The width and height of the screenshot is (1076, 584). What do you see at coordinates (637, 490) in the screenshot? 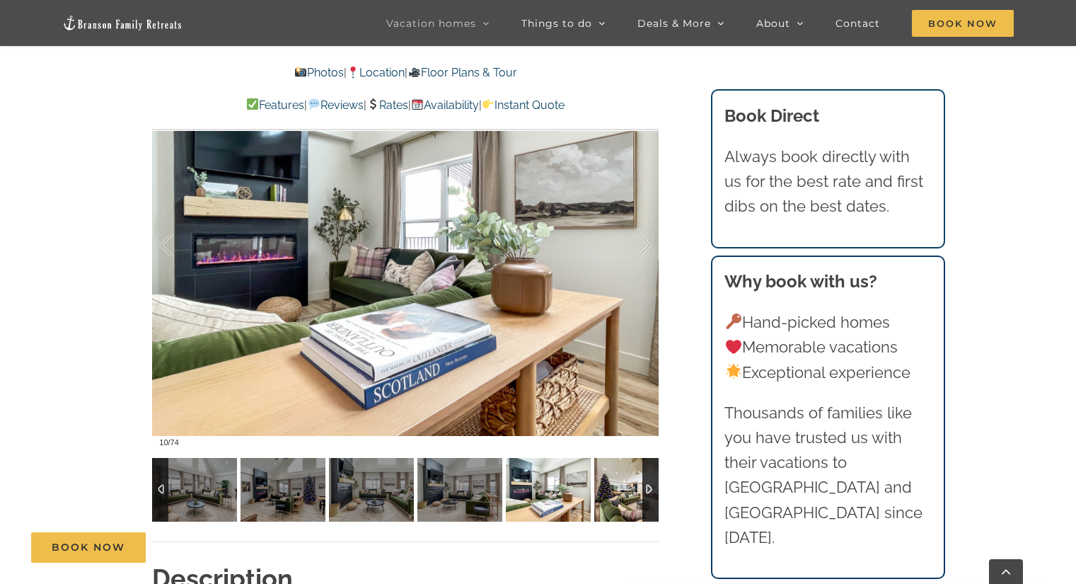
I see `img: Thistle-Cottage-at-Table-Rock-Lake-Branson-Missouri-1426-scaled.jpg-nggid041735-ngg0dyn-120x90-00...` at bounding box center [637, 490].